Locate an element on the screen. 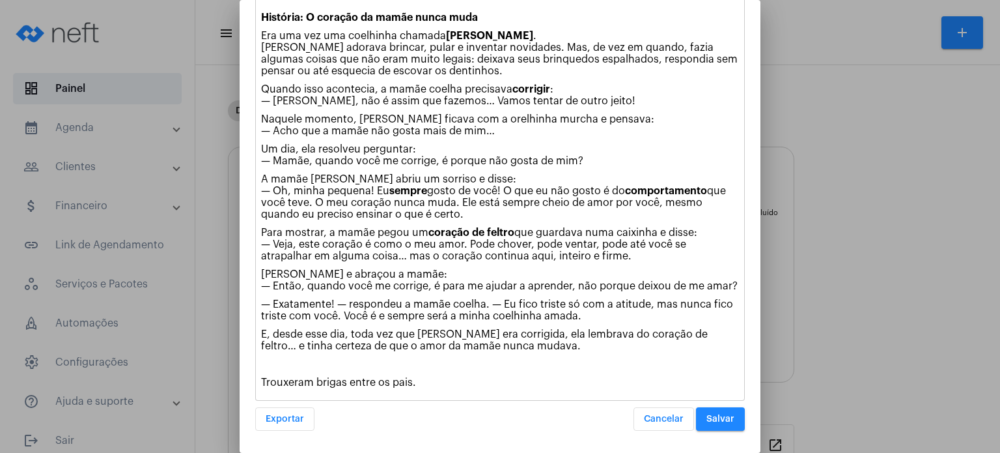 The height and width of the screenshot is (453, 1000). button: Exportar is located at coordinates (285, 419).